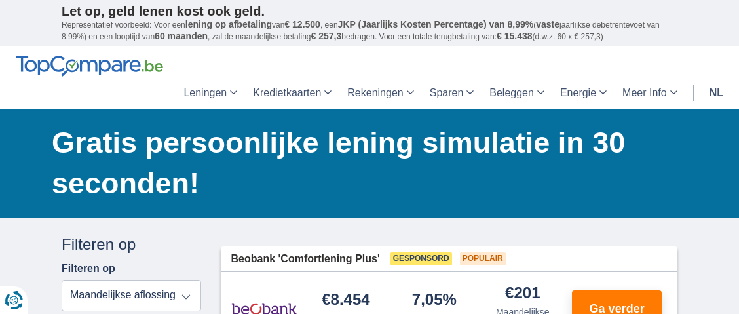 The height and width of the screenshot is (314, 739). Describe the element at coordinates (436, 24) in the screenshot. I see `span: JKP (Jaarlijks Kosten Percentage) van 8,99%` at that location.